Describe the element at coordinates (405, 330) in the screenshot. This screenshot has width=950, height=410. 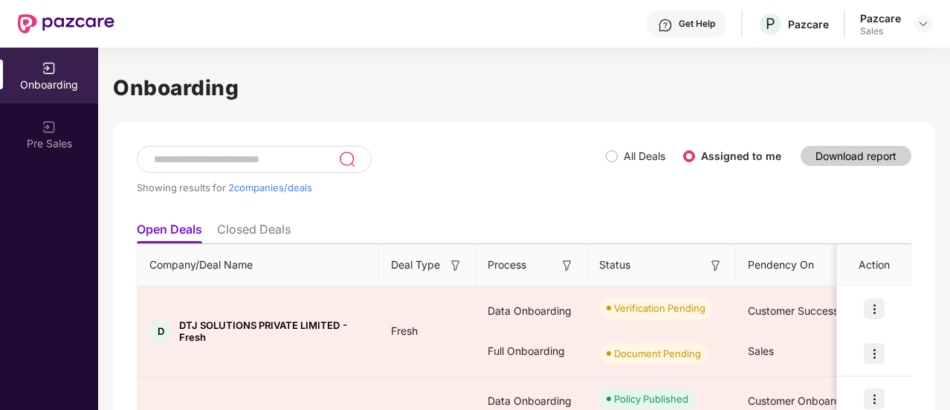
I see `span: Fresh` at that location.